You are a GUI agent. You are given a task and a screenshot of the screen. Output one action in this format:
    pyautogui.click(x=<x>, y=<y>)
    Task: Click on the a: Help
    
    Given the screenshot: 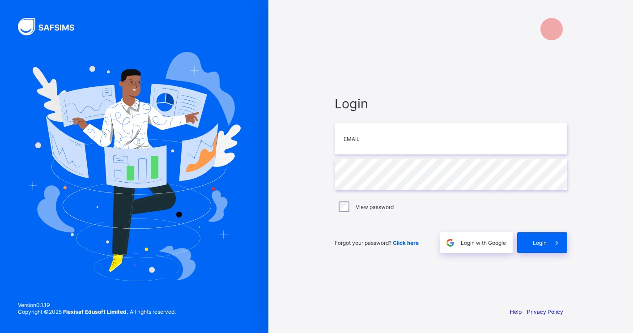 What is the action you would take?
    pyautogui.click(x=516, y=311)
    